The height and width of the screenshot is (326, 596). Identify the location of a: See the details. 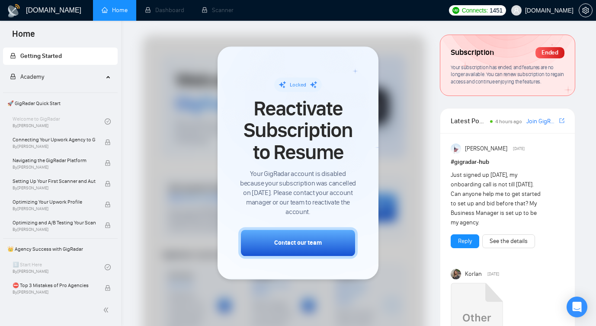
(509, 242).